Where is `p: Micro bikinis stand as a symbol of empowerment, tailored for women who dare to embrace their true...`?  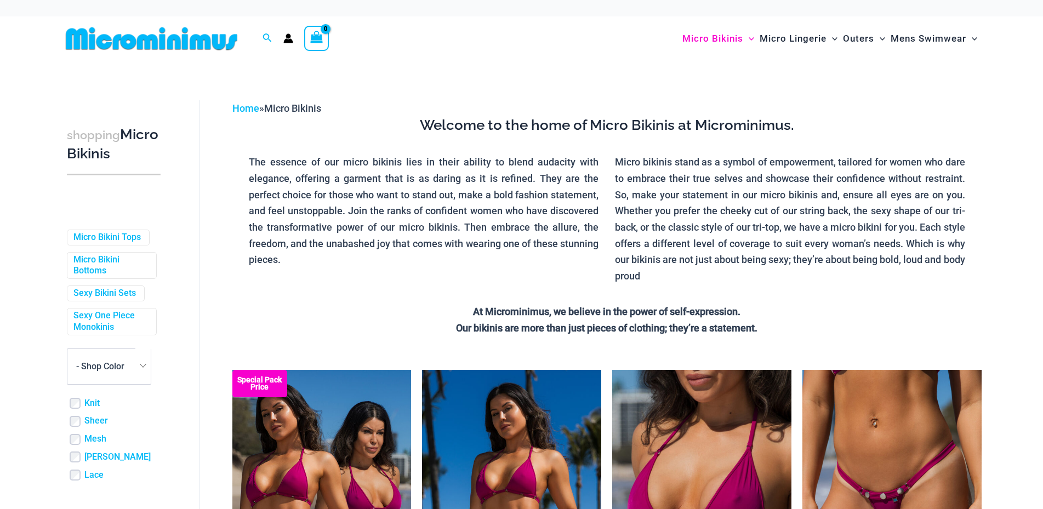 p: Micro bikinis stand as a symbol of empowerment, tailored for women who dare to embrace their true... is located at coordinates (790, 219).